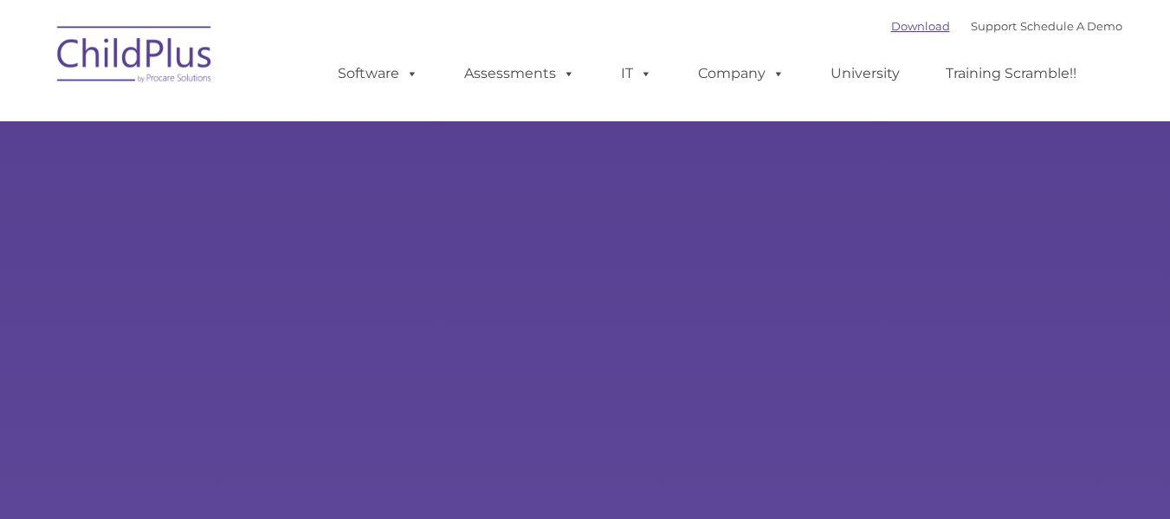 The image size is (1170, 519). Describe the element at coordinates (637, 74) in the screenshot. I see `a: IT` at that location.